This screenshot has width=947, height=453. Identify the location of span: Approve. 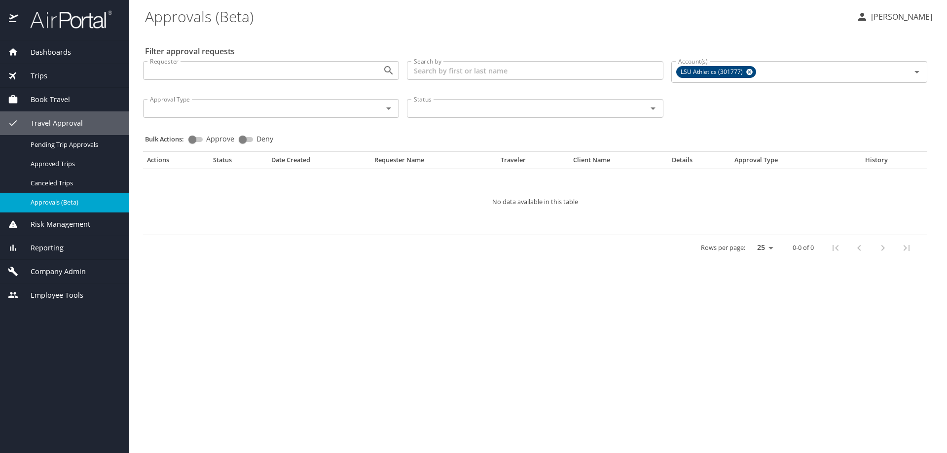
(220, 139).